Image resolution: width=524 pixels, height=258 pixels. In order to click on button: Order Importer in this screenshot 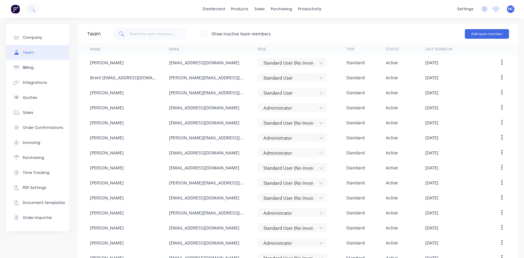, I will do `click(38, 218)`.